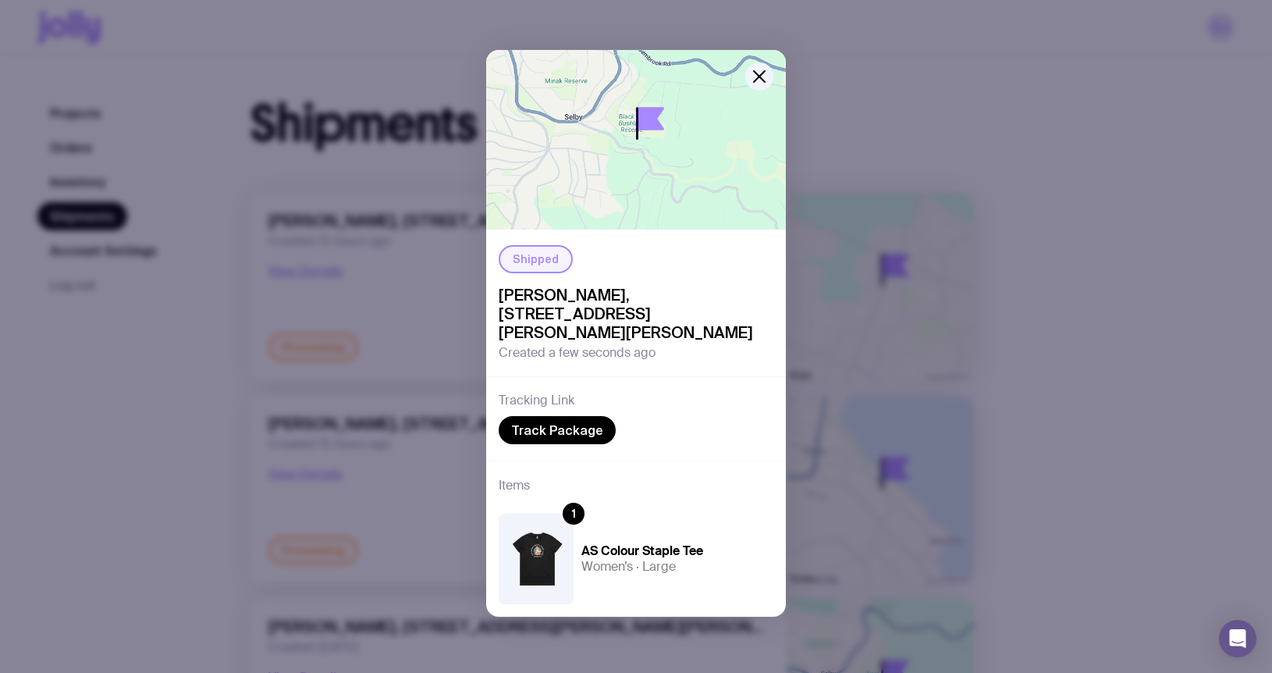 Image resolution: width=1272 pixels, height=673 pixels. Describe the element at coordinates (557, 430) in the screenshot. I see `a: Track Package` at that location.